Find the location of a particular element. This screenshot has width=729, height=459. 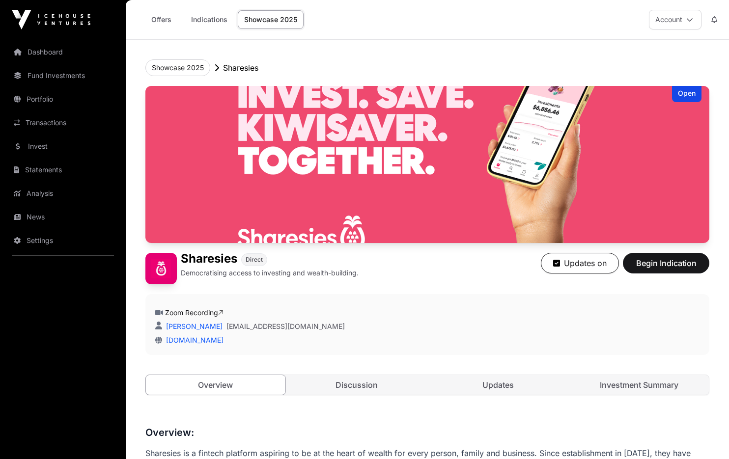

a: Analysis is located at coordinates (63, 193).